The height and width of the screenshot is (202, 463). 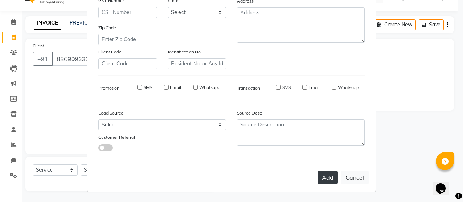 I want to click on label: Customer Referral, so click(x=116, y=137).